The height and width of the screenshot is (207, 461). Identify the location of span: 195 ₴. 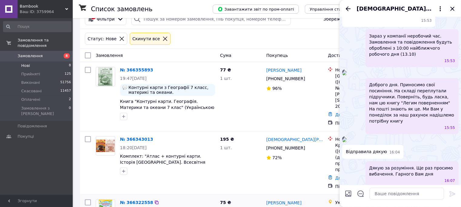
(227, 139).